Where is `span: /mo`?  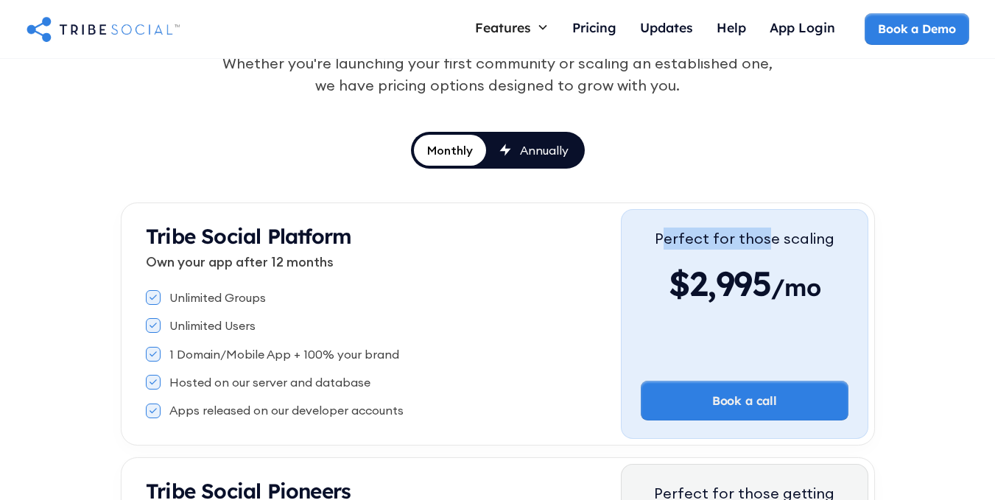 span: /mo is located at coordinates (796, 291).